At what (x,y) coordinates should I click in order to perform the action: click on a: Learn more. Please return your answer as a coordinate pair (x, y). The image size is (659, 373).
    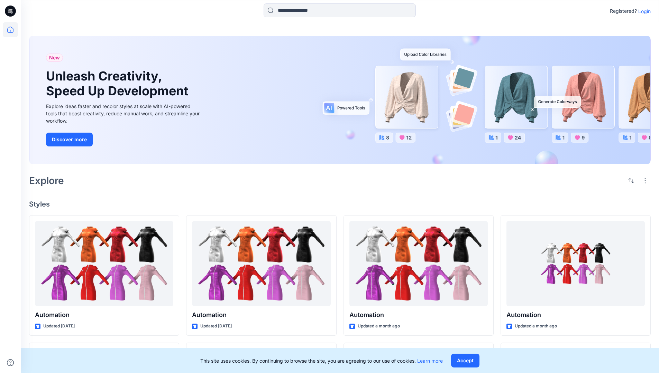
    Looking at the image, I should click on (430, 361).